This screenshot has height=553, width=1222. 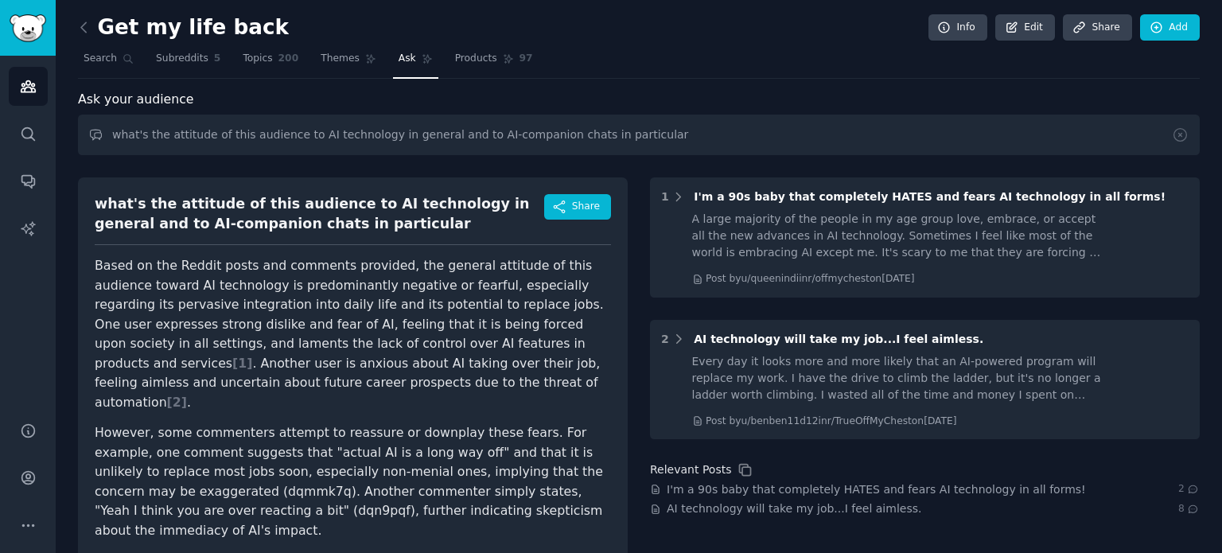 What do you see at coordinates (691, 470) in the screenshot?
I see `div: Relevant Posts` at bounding box center [691, 470].